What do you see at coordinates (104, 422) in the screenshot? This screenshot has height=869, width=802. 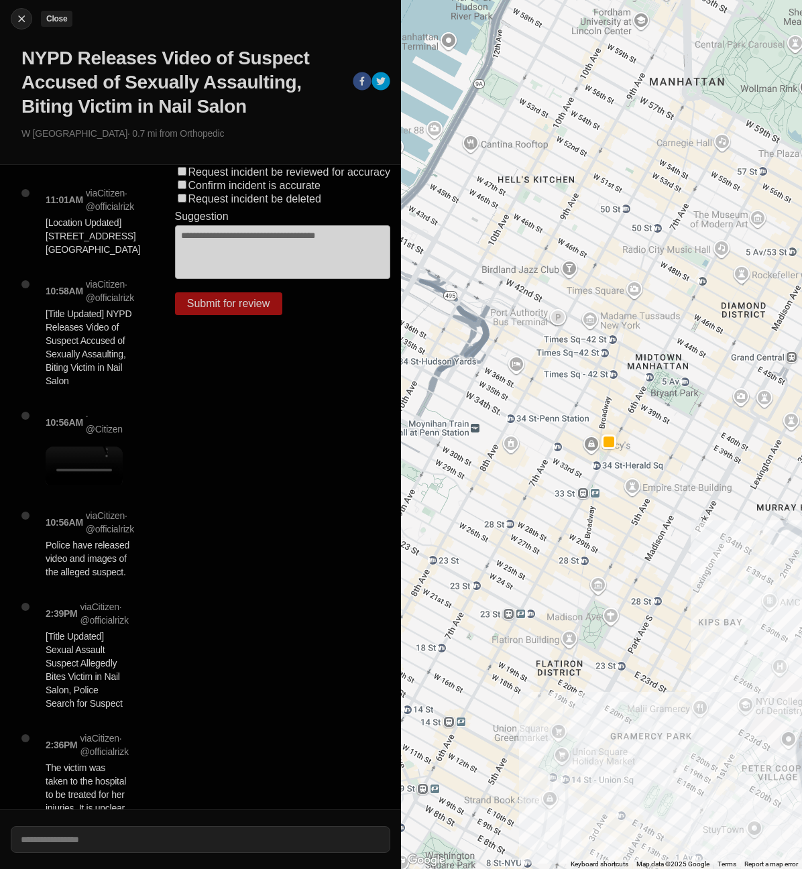 I see `p: · @Citizen` at bounding box center [104, 422].